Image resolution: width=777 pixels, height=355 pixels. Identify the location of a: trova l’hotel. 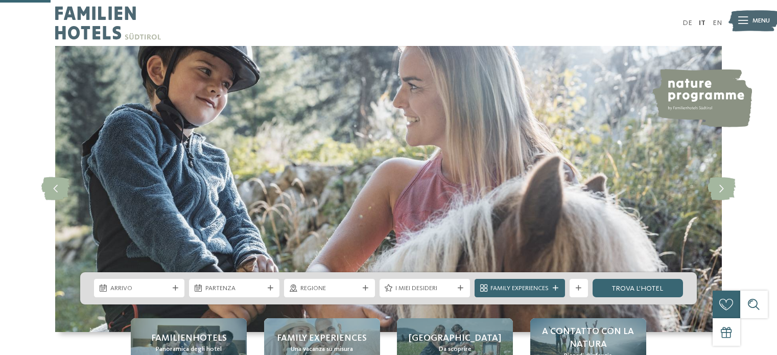
(638, 288).